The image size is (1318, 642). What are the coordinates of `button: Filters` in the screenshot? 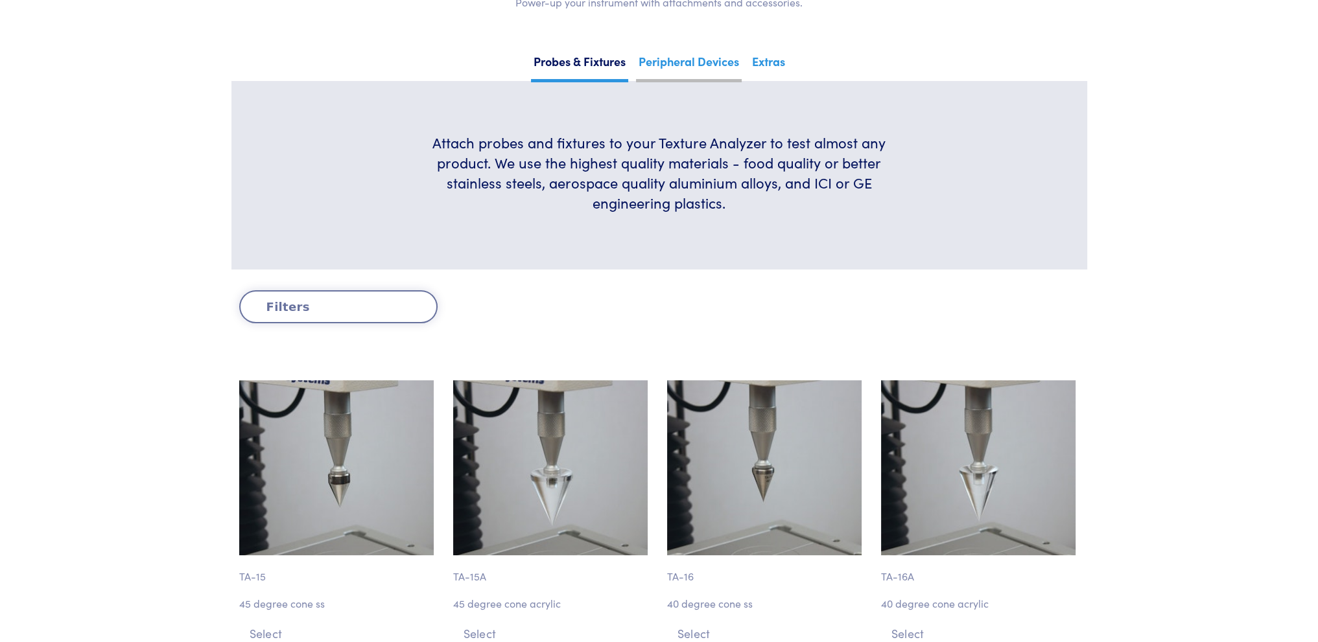 It's located at (338, 307).